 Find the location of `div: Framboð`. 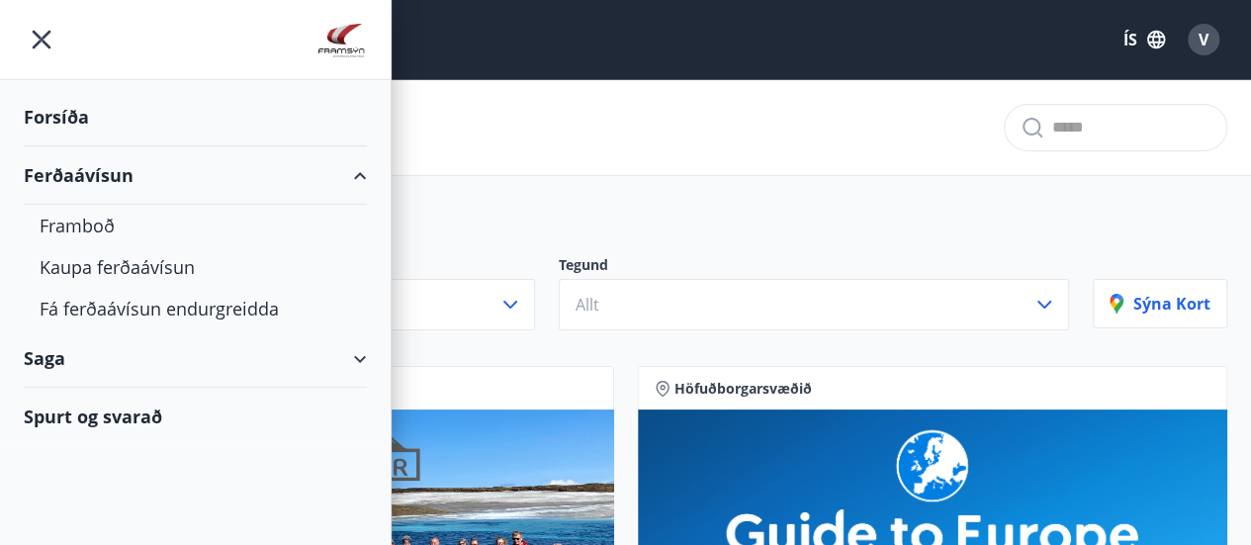

div: Framboð is located at coordinates (195, 225).